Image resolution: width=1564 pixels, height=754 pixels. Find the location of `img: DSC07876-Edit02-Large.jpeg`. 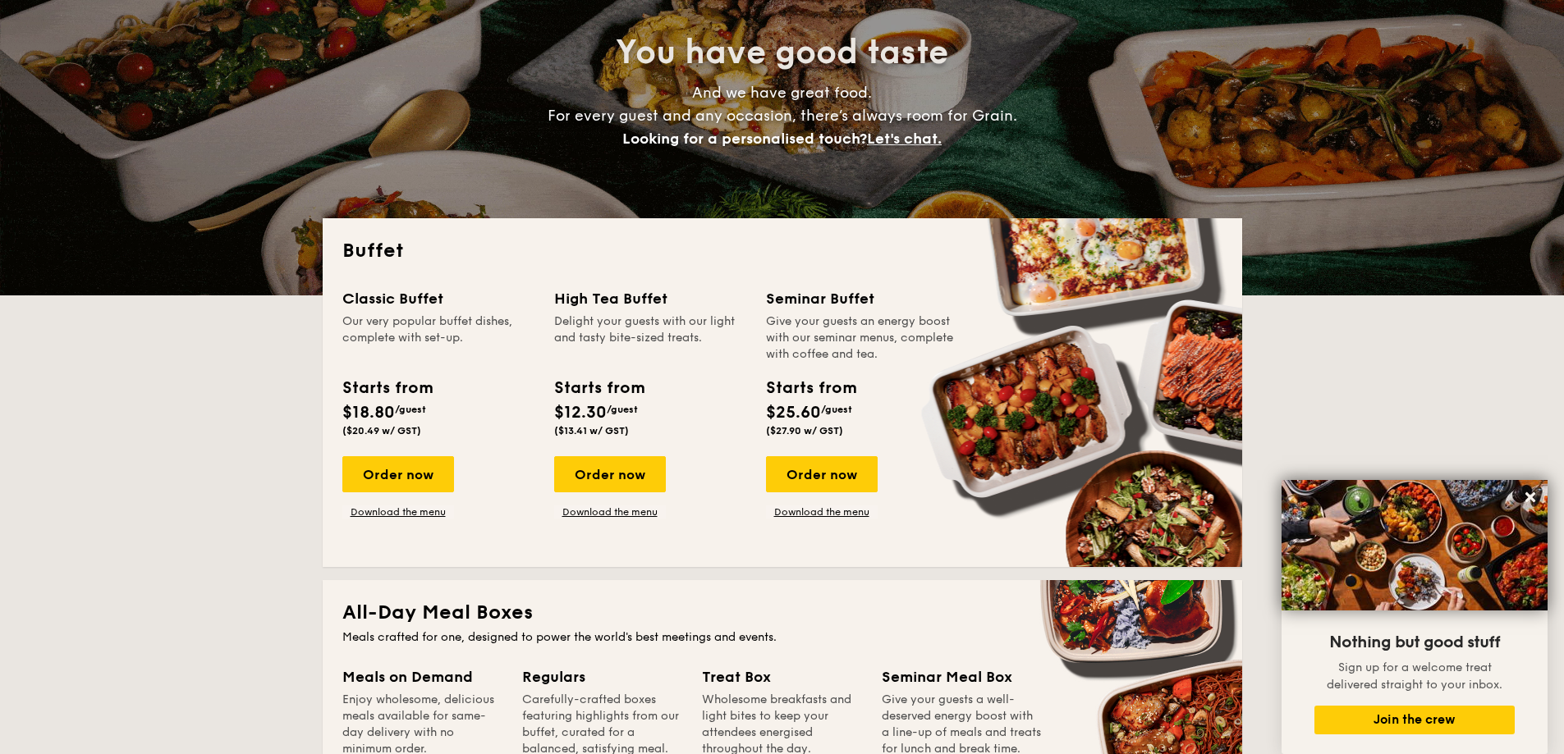

img: DSC07876-Edit02-Large.jpeg is located at coordinates (1414, 545).